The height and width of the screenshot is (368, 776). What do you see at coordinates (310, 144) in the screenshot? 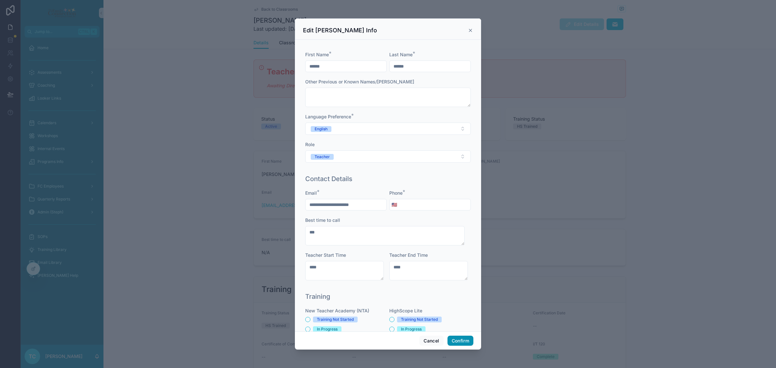
I see `span: Role` at bounding box center [310, 144].